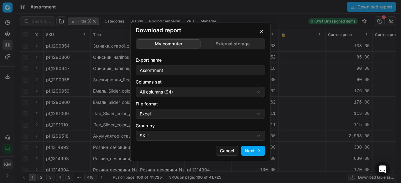 The width and height of the screenshot is (401, 183). Describe the element at coordinates (227, 151) in the screenshot. I see `button: Cancel` at that location.